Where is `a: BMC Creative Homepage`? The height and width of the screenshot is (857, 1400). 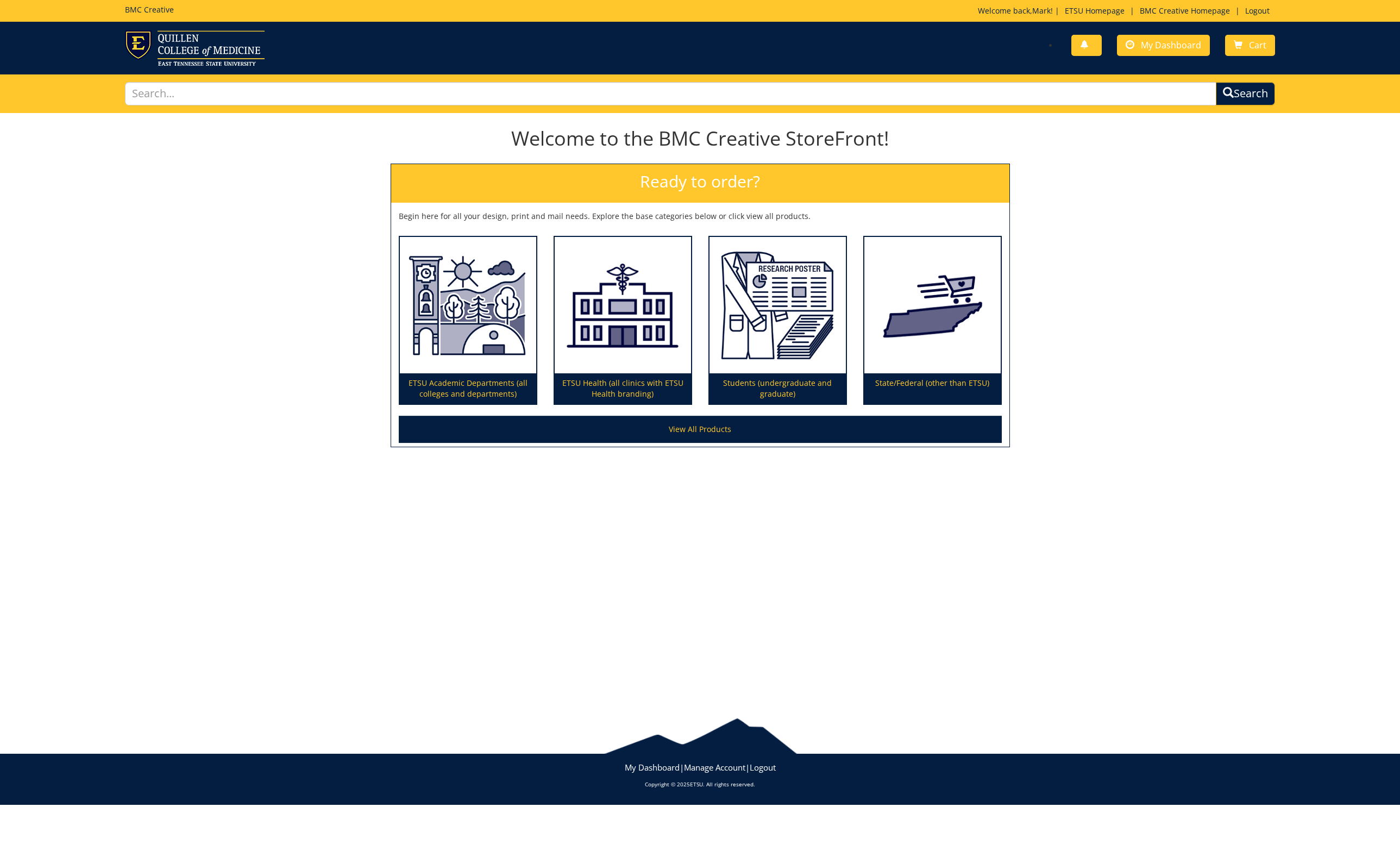 a: BMC Creative Homepage is located at coordinates (1184, 10).